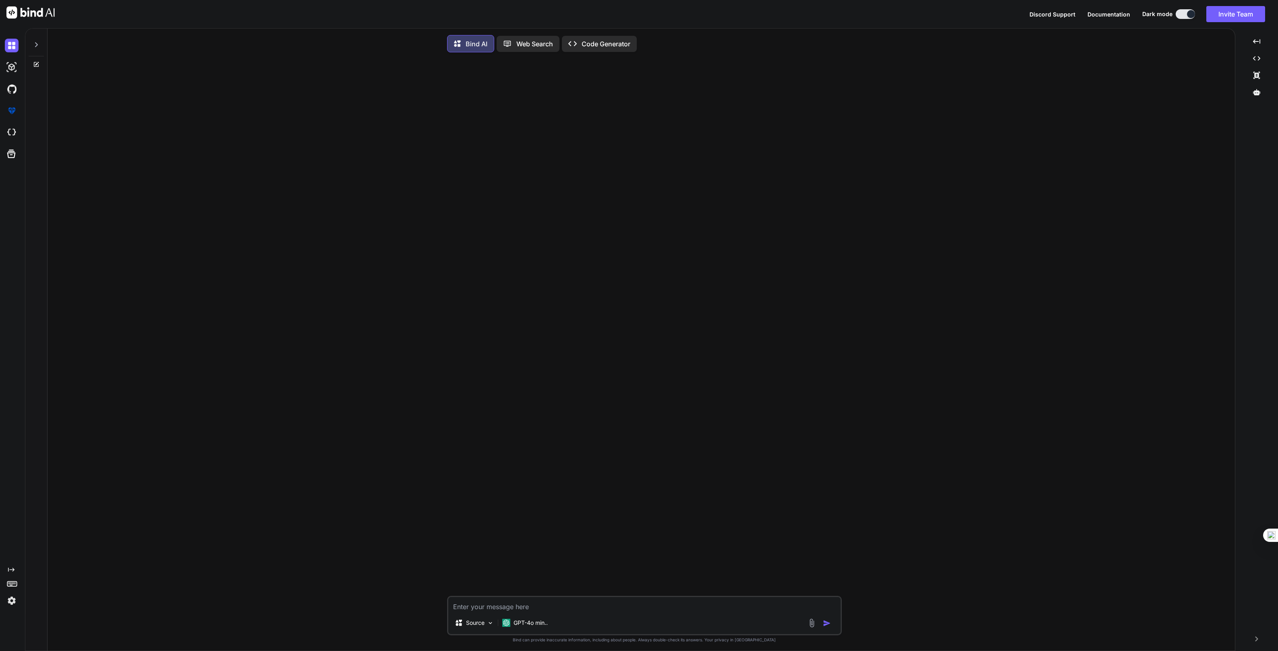 Image resolution: width=1278 pixels, height=651 pixels. I want to click on img: cloudideIcon, so click(12, 133).